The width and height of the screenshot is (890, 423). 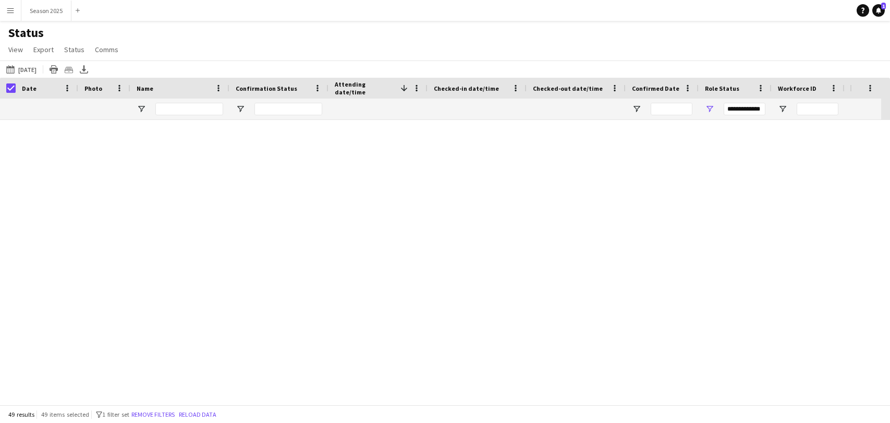 What do you see at coordinates (153, 414) in the screenshot?
I see `button: Remove filters` at bounding box center [153, 414].